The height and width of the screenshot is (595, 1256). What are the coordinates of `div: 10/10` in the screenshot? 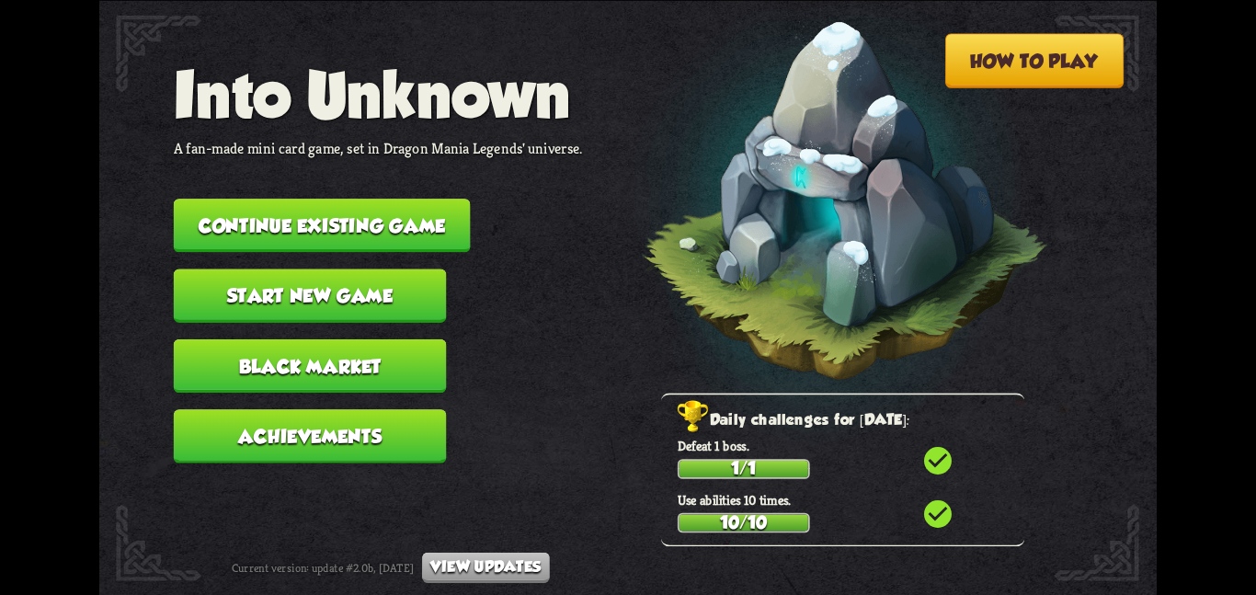 It's located at (744, 522).